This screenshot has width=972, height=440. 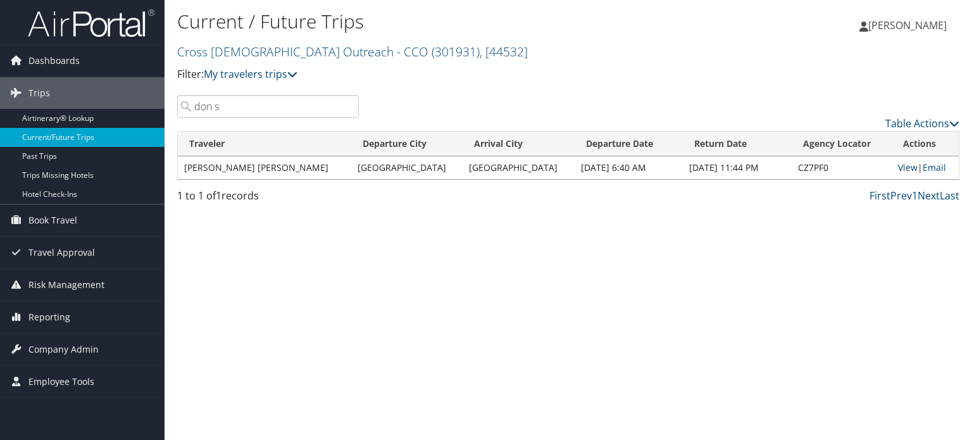 I want to click on a: Table Actions, so click(x=922, y=123).